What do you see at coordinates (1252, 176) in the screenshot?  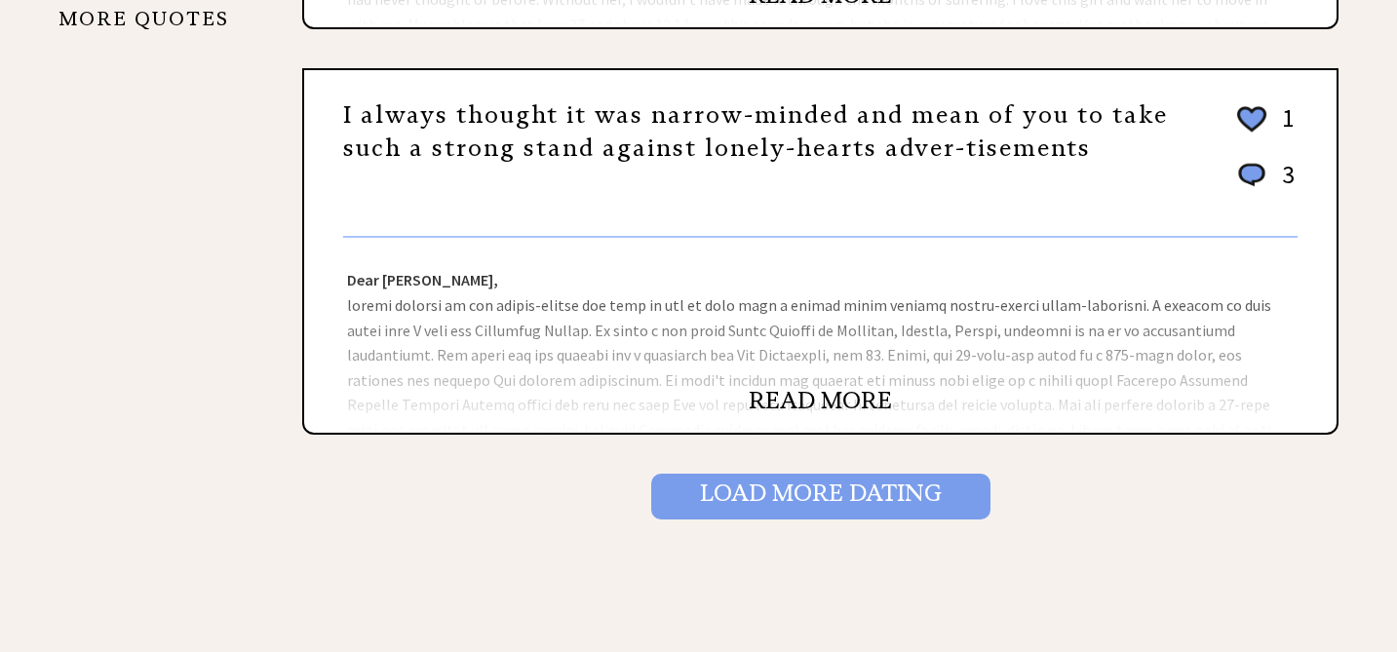 I see `img: message_round%201.png` at bounding box center [1252, 176].